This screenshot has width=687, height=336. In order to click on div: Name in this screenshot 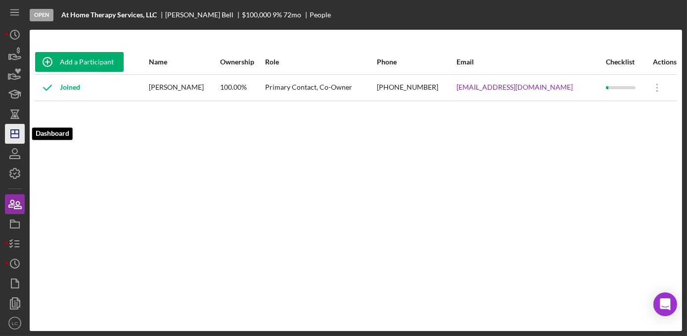, I will do `click(185, 62)`.